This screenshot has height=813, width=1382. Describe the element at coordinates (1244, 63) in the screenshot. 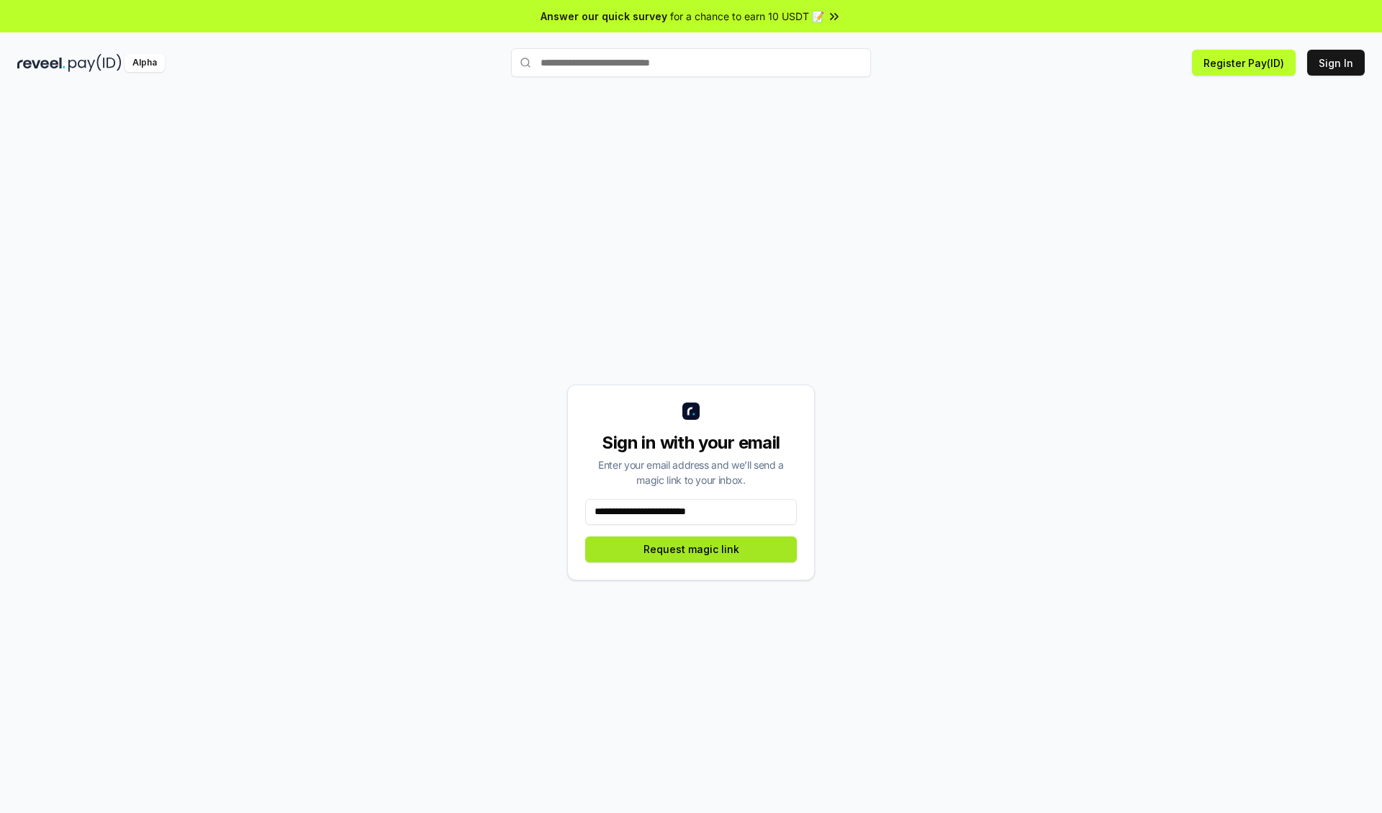

I see `button: Register Pay(ID)` at that location.